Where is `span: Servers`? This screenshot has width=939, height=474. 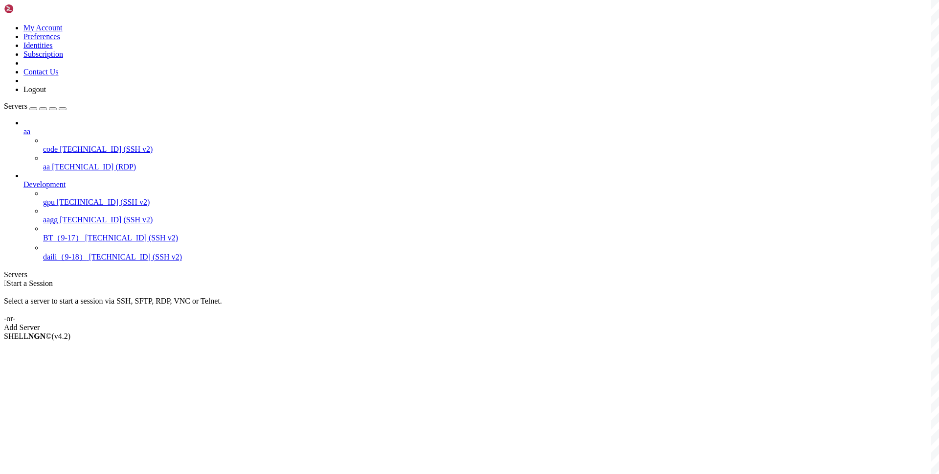 span: Servers is located at coordinates (16, 106).